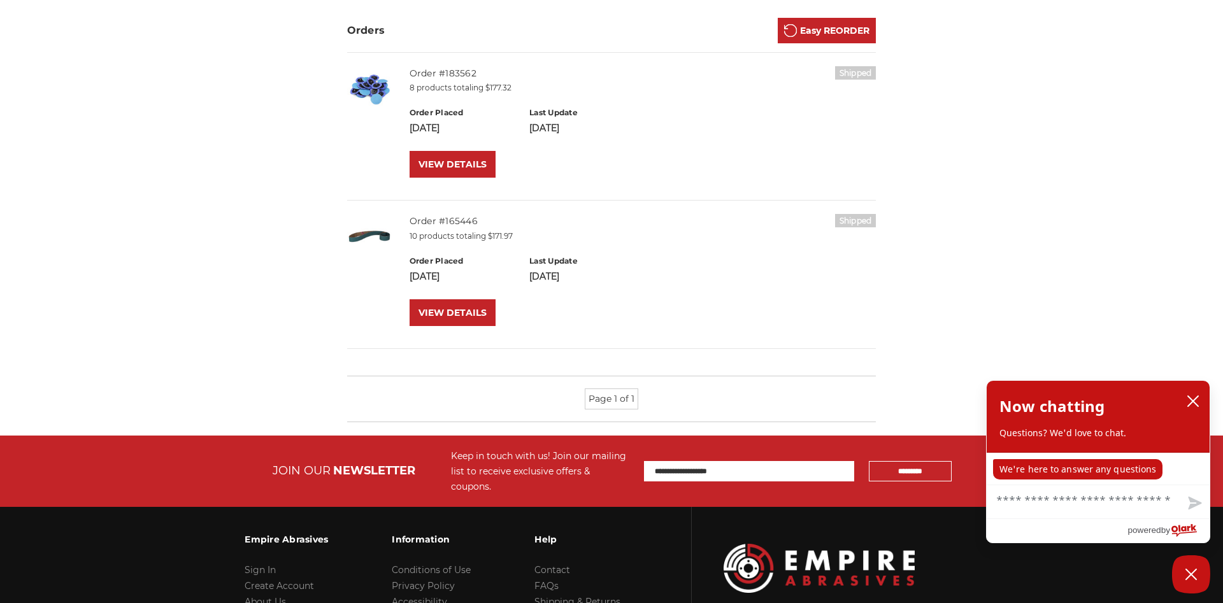 This screenshot has height=603, width=1223. Describe the element at coordinates (431, 570) in the screenshot. I see `a: Conditions of Use` at that location.